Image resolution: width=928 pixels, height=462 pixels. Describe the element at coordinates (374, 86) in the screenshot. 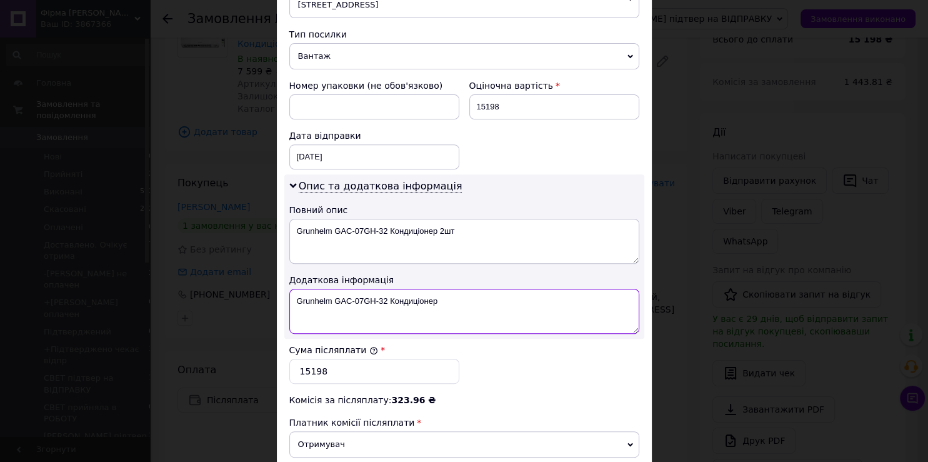

I see `div: Номер упаковки (не обов'язково)` at that location.